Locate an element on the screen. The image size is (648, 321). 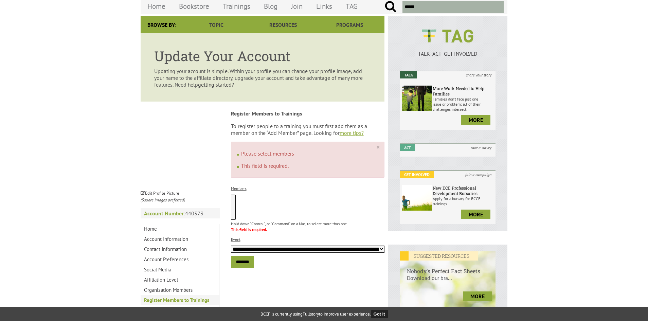
button: Got it is located at coordinates (379, 314).